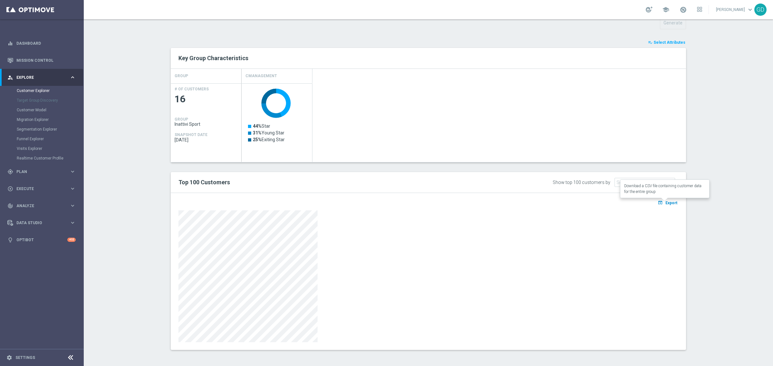  Describe the element at coordinates (42, 223) in the screenshot. I see `button: Data Studio keyboard_arrow_right` at that location.